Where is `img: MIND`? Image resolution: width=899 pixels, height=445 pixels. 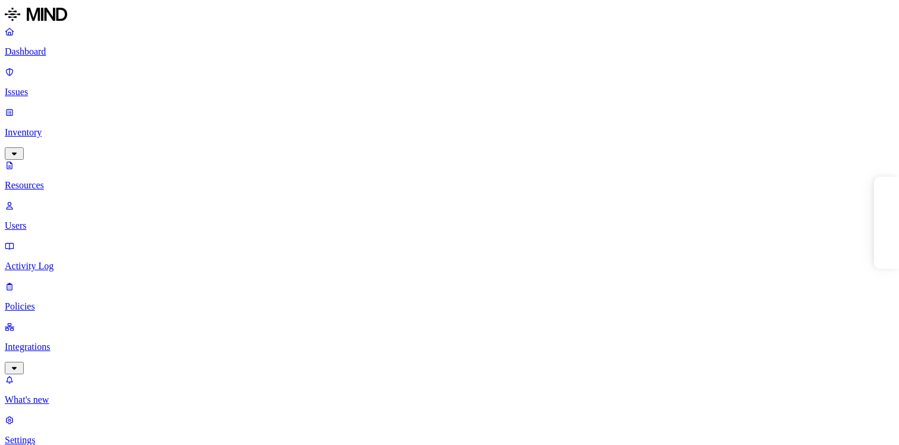
img: MIND is located at coordinates (36, 14).